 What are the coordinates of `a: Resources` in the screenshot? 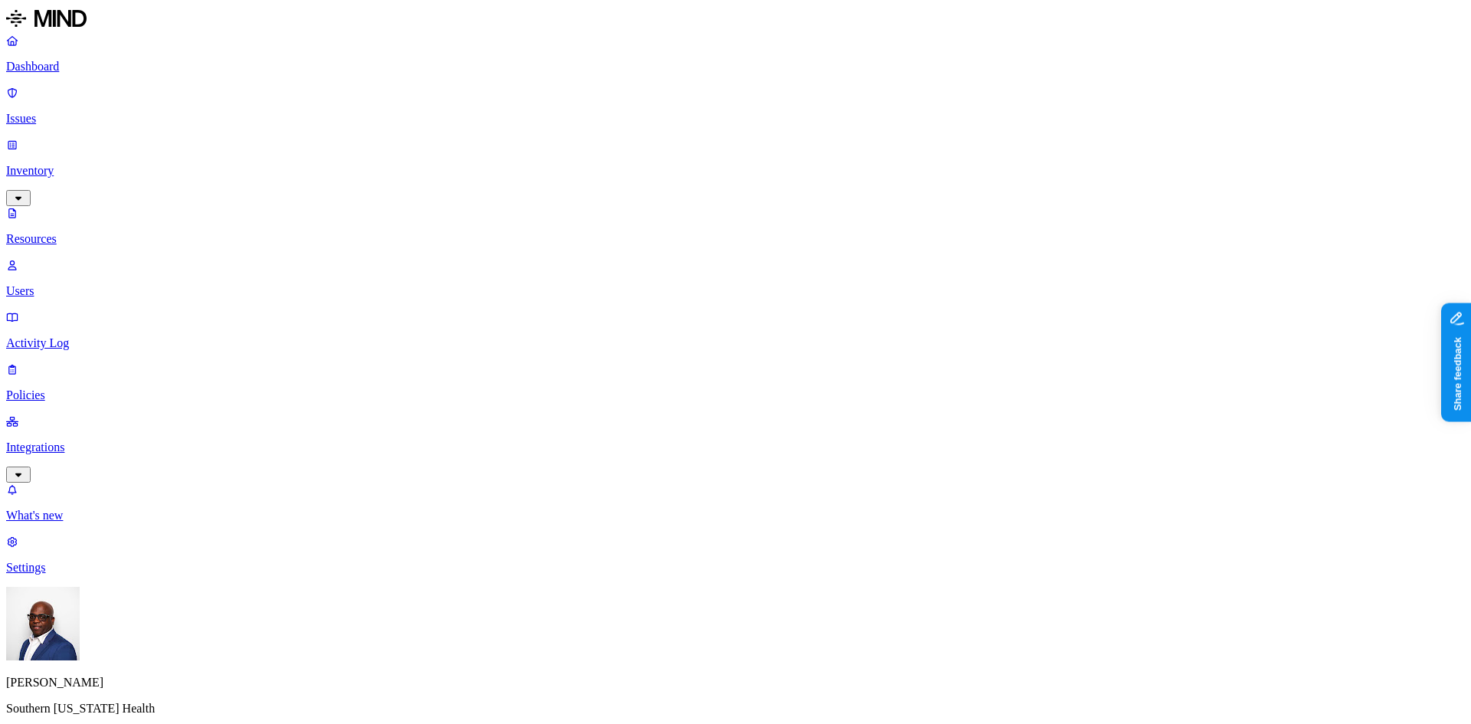 It's located at (736, 226).